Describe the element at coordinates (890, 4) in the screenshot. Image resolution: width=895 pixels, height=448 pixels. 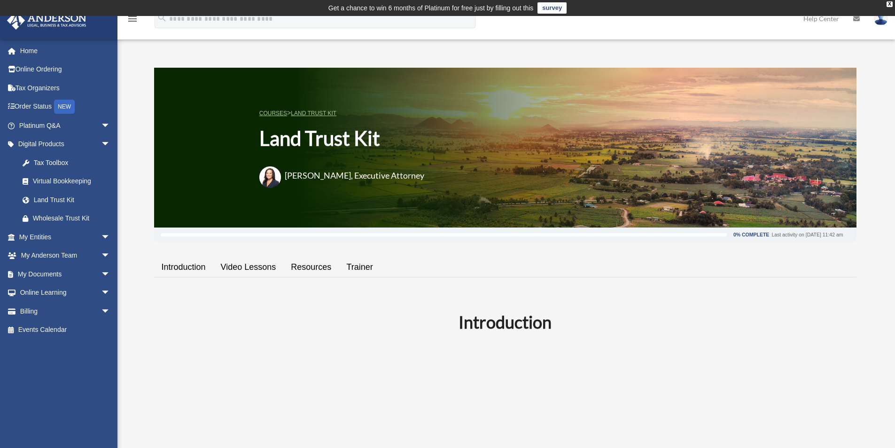
I see `div: close` at that location.